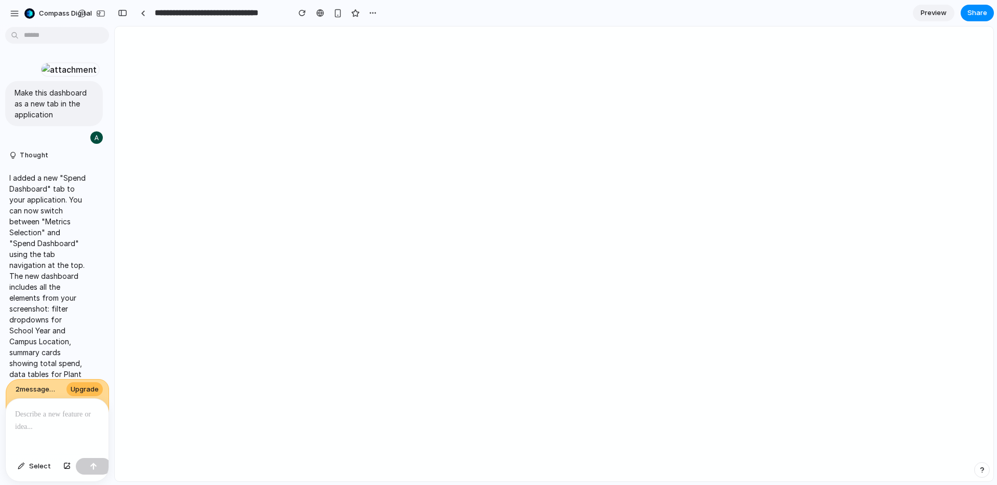 Image resolution: width=997 pixels, height=485 pixels. What do you see at coordinates (977, 13) in the screenshot?
I see `button: Share` at bounding box center [977, 13].